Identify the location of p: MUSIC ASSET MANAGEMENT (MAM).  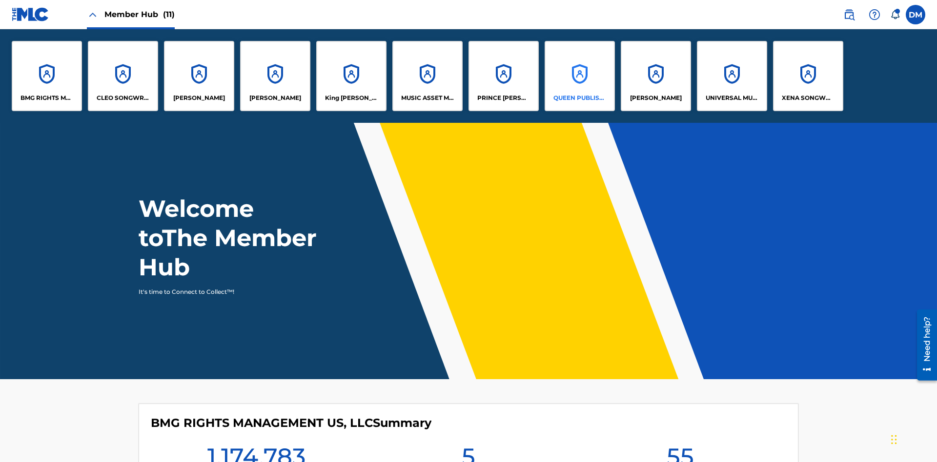
(427, 98).